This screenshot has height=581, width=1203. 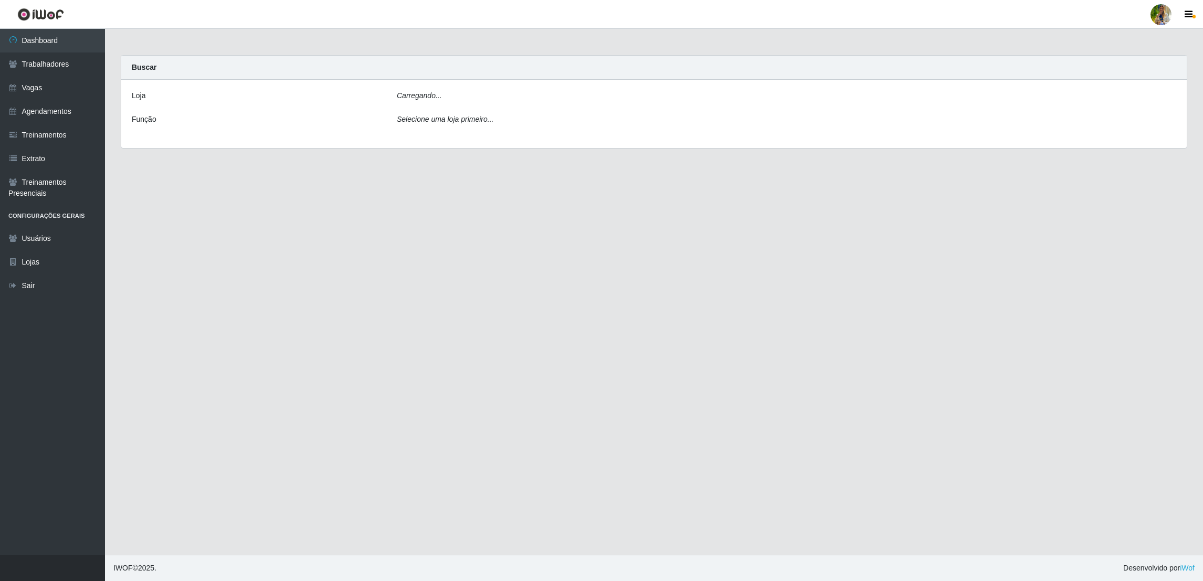 I want to click on img: CoreUI Logo, so click(x=40, y=14).